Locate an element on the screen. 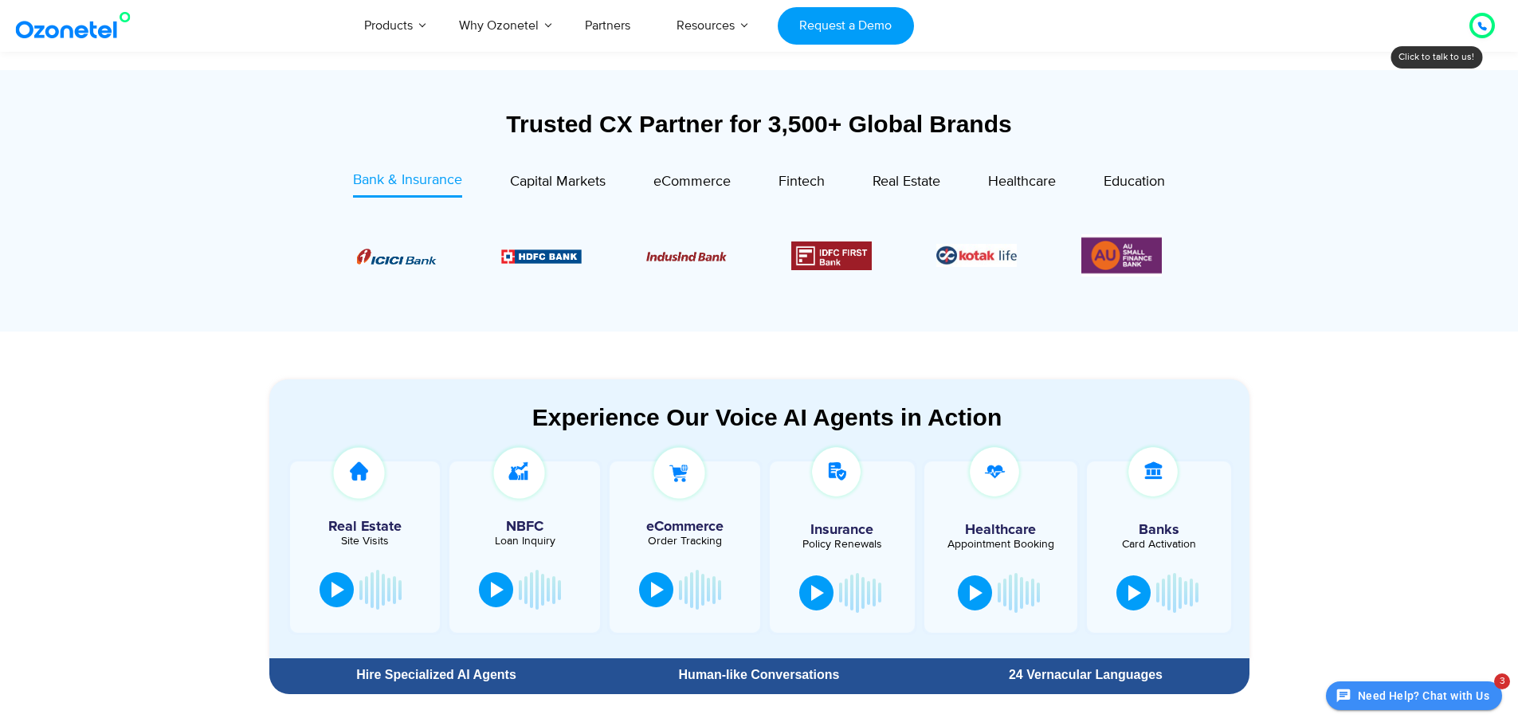  h5: Insurance is located at coordinates (842, 530).